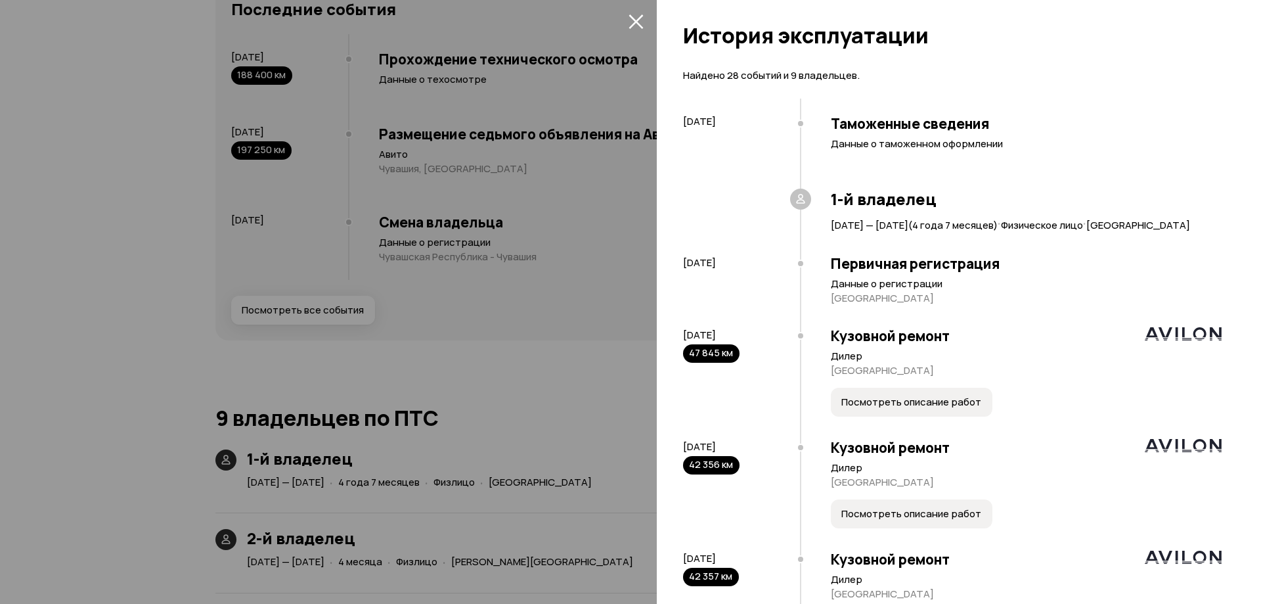 This screenshot has width=1261, height=604. What do you see at coordinates (711, 465) in the screenshot?
I see `div: 42 356 км` at bounding box center [711, 465].